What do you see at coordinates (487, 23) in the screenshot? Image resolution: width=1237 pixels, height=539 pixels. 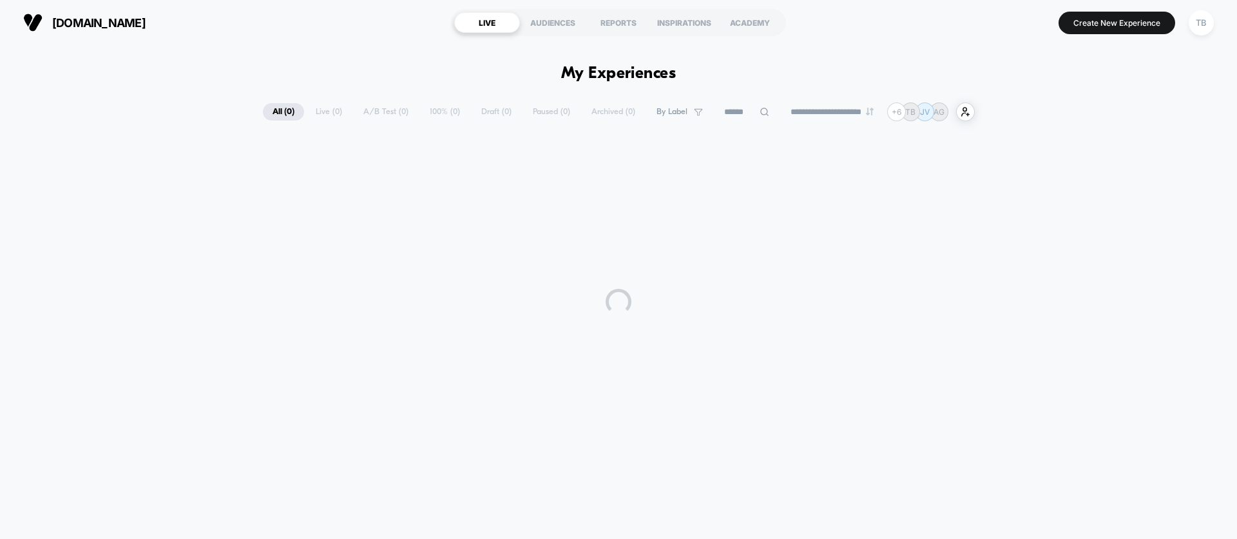 I see `div: LIVE` at bounding box center [487, 23].